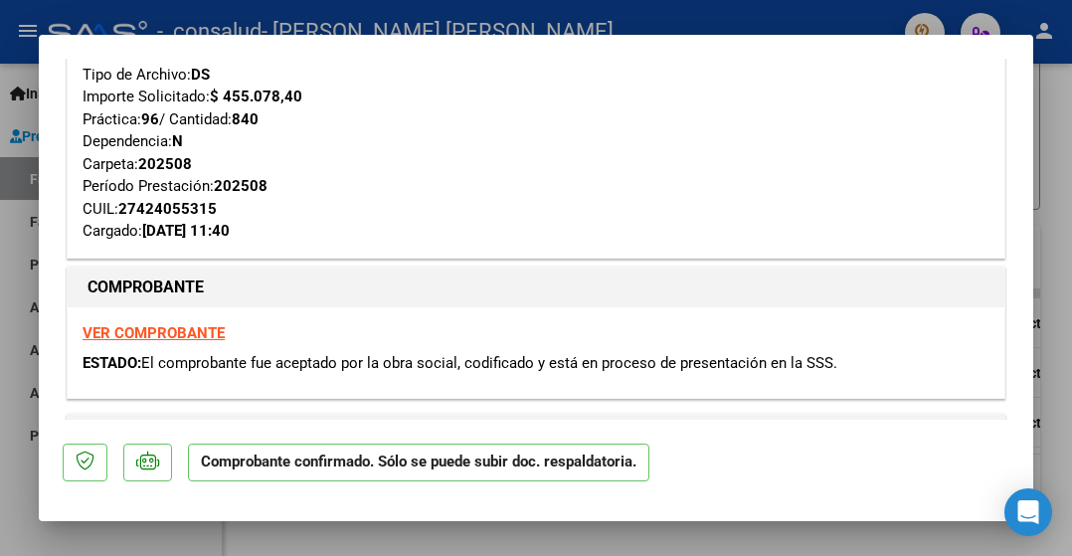  Describe the element at coordinates (200, 75) in the screenshot. I see `strong: DS` at that location.